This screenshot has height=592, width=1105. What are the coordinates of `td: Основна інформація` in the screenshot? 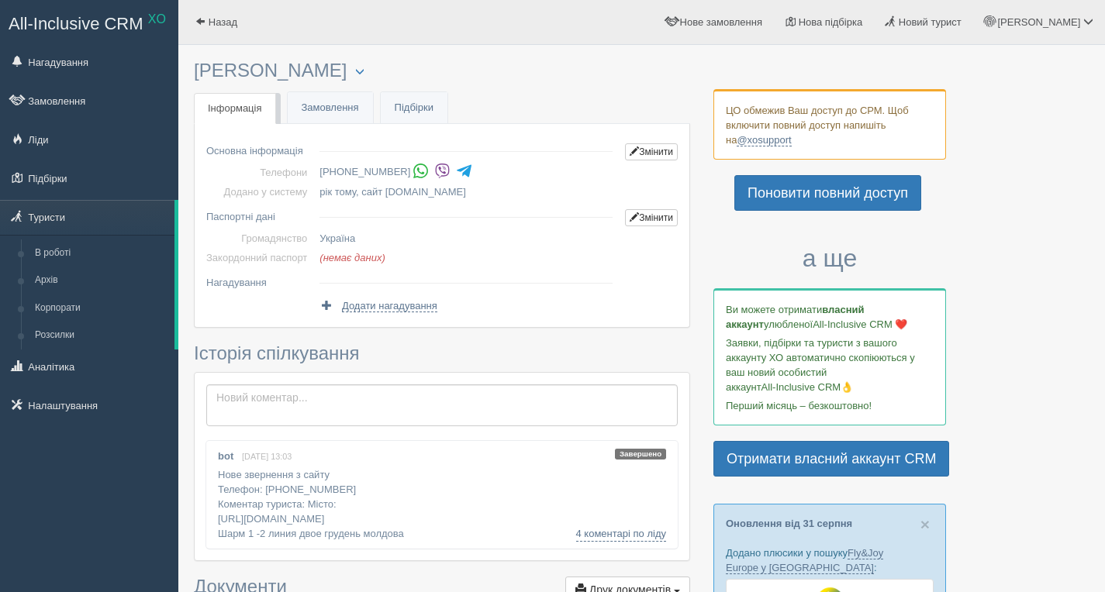 It's located at (260, 149).